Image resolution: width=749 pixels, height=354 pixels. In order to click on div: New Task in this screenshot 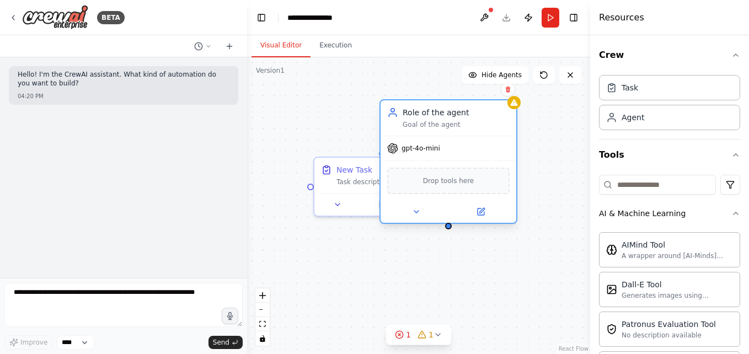, I will do `click(354, 170)`.